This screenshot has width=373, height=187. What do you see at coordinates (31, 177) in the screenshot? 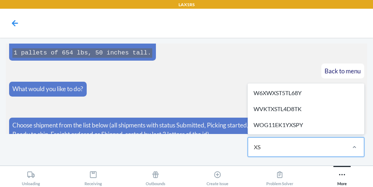
I see `div: Unloading` at bounding box center [31, 177].